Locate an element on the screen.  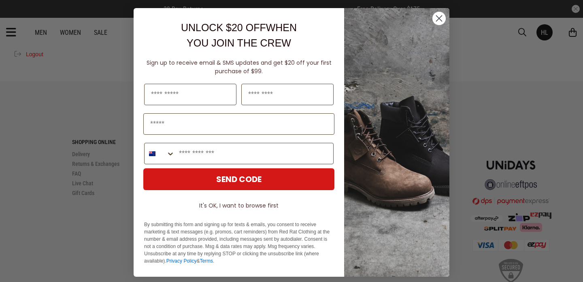
button: Close dialog is located at coordinates (439, 18).